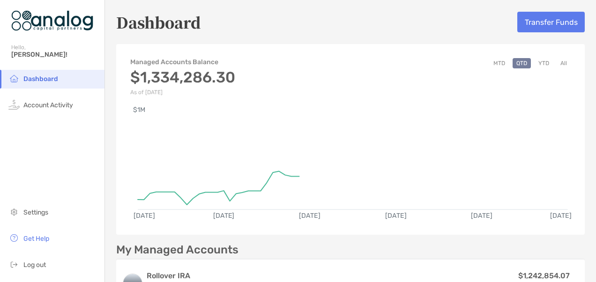 The height and width of the screenshot is (282, 596). Describe the element at coordinates (36, 239) in the screenshot. I see `span: Get Help` at that location.